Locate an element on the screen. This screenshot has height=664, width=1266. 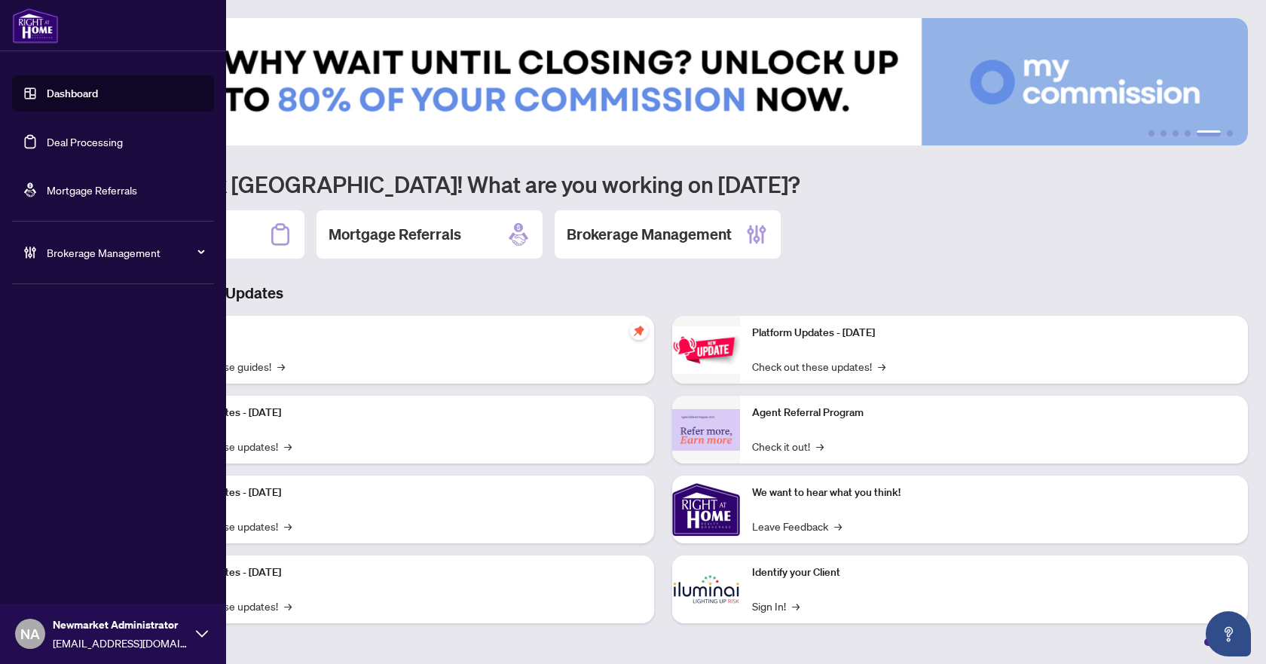
a: Deal Processing is located at coordinates (84, 142).